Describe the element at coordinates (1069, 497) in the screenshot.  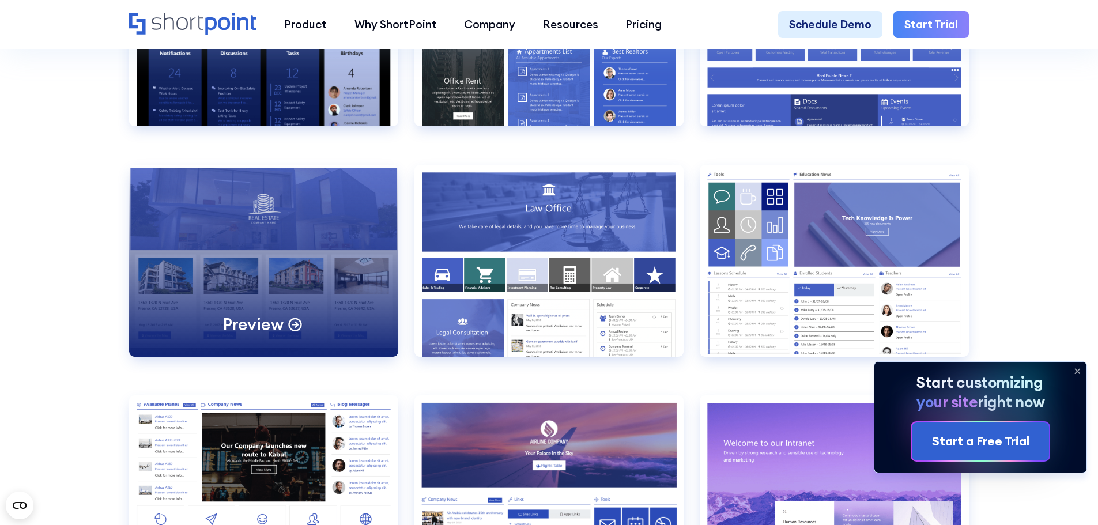
I see `div: Chat Widget` at that location.